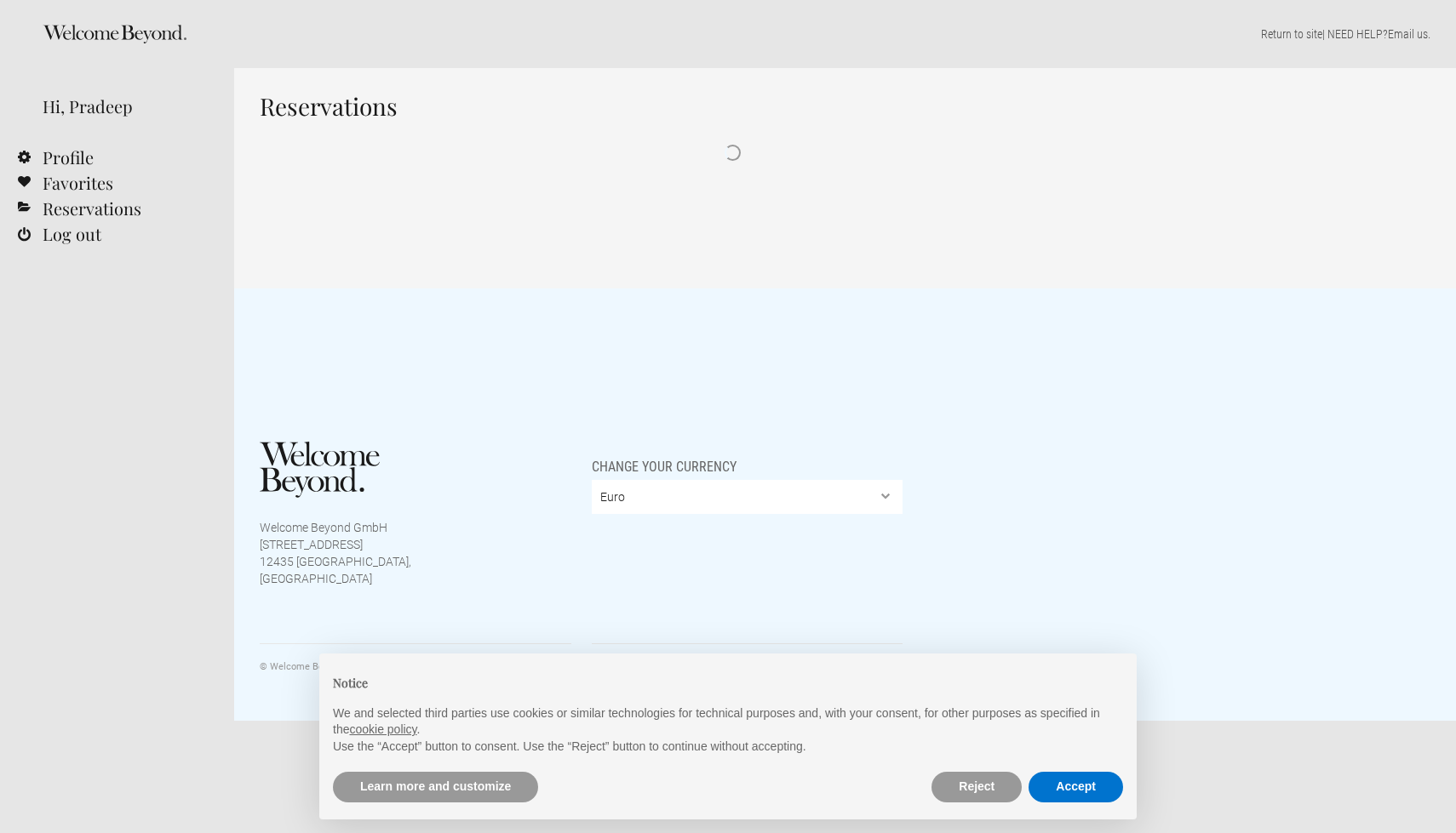  Describe the element at coordinates (728, 747) in the screenshot. I see `p: Use the “Accept” button to consent. Use the “Reject” button to continue without accepting.` at that location.